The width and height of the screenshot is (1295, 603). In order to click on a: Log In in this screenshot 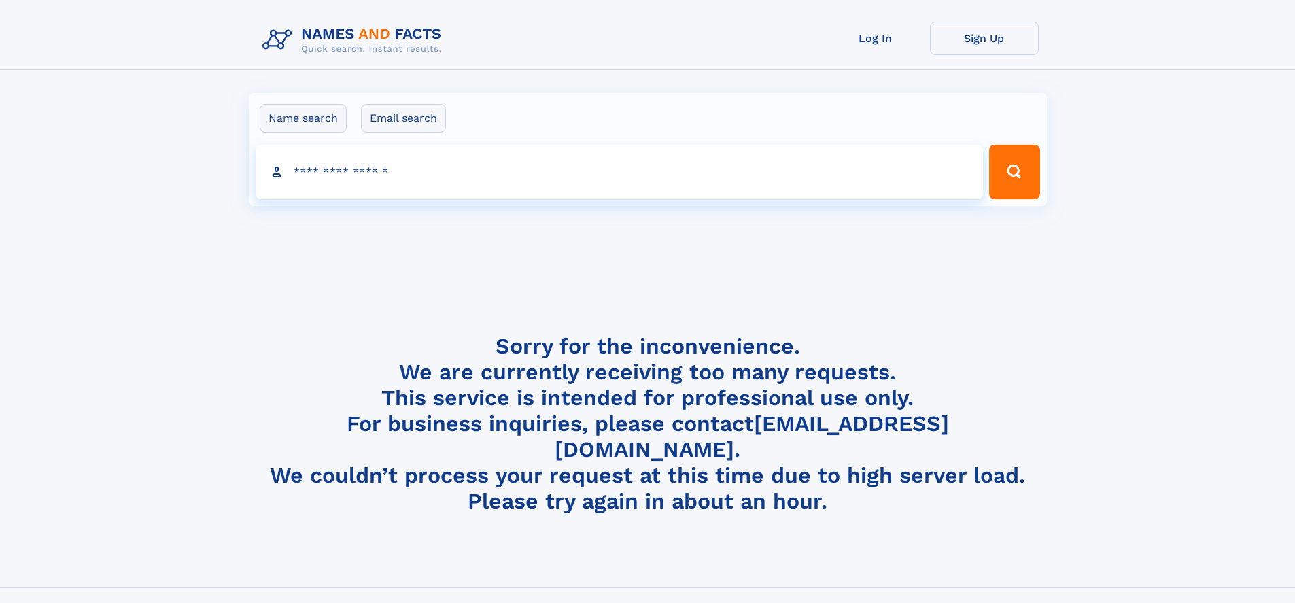, I will do `click(875, 38)`.